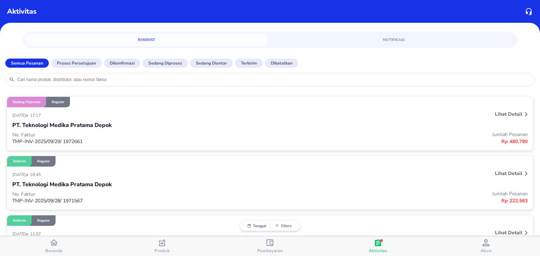 The height and width of the screenshot is (256, 540). Describe the element at coordinates (249, 63) in the screenshot. I see `button: Terkirim` at that location.